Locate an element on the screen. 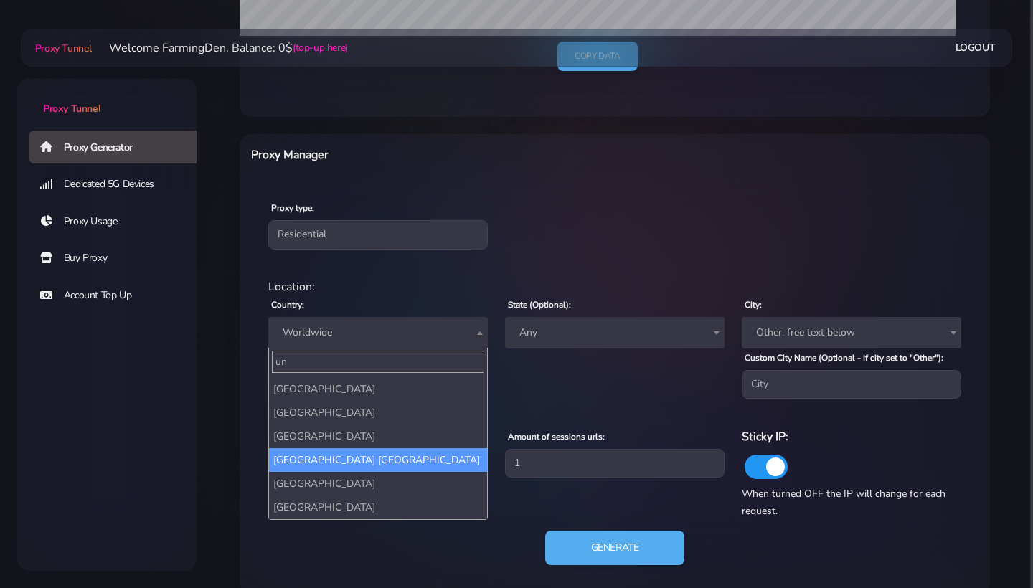  li: Welcome FarmingDen. Balance: 0$ is located at coordinates (220, 48).